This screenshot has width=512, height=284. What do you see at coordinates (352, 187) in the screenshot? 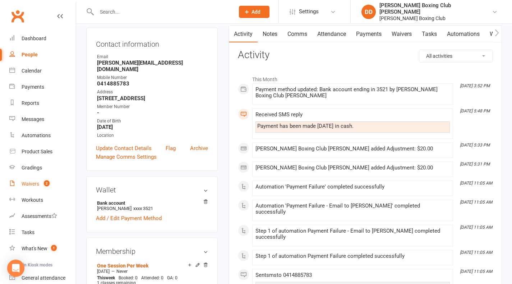
I see `div: Automation 'Payment Failure' completed successfully` at bounding box center [352, 187].